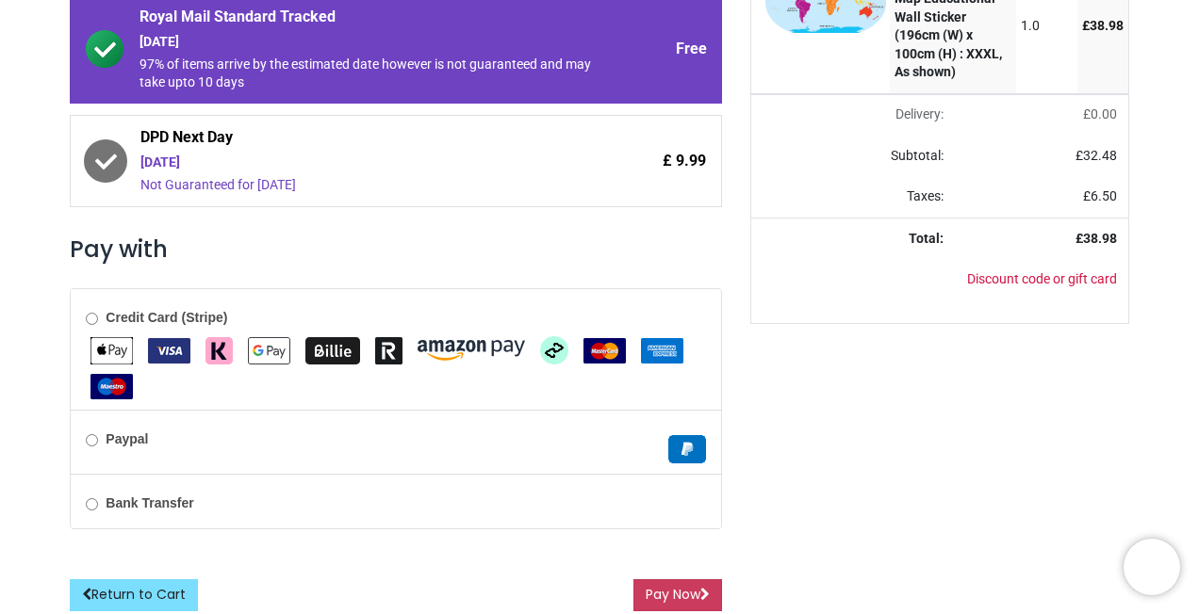 This screenshot has width=1199, height=614. Describe the element at coordinates (111, 386) in the screenshot. I see `span: Maestro` at that location.